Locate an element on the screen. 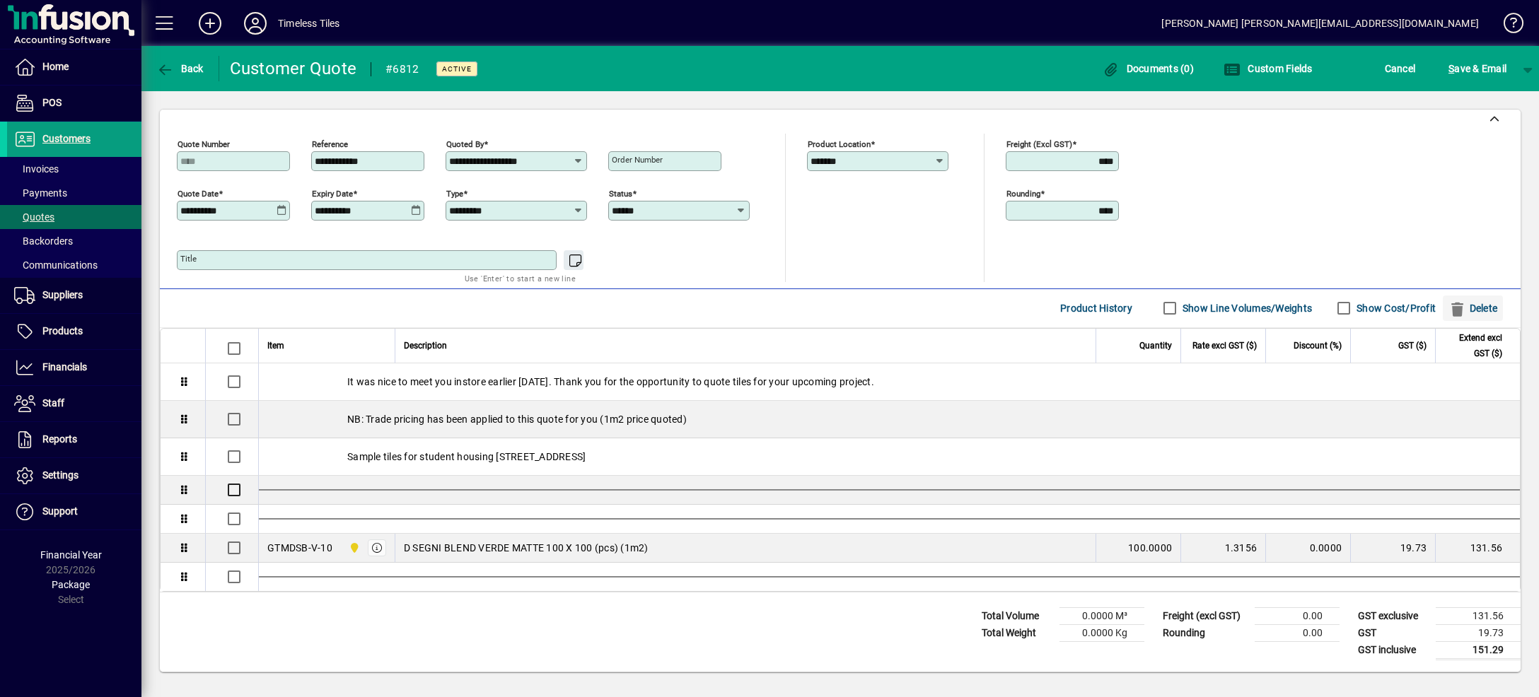  span: Quotes is located at coordinates (34, 217).